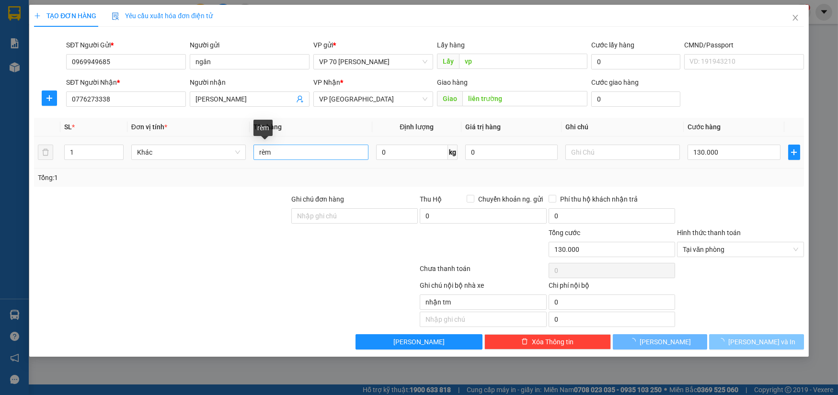 Image resolution: width=838 pixels, height=395 pixels. What do you see at coordinates (416, 127) in the screenshot?
I see `span: Định lượng` at bounding box center [416, 127].